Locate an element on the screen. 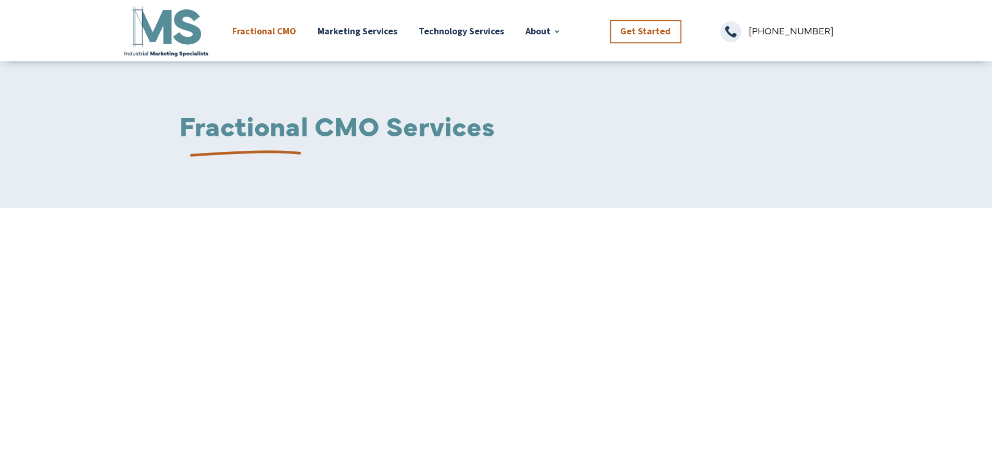 This screenshot has width=992, height=474. a: Fractional CMO is located at coordinates (264, 31).